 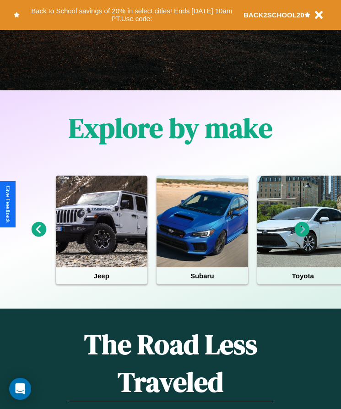 What do you see at coordinates (102, 275) in the screenshot?
I see `h4: Jeep` at bounding box center [102, 275].